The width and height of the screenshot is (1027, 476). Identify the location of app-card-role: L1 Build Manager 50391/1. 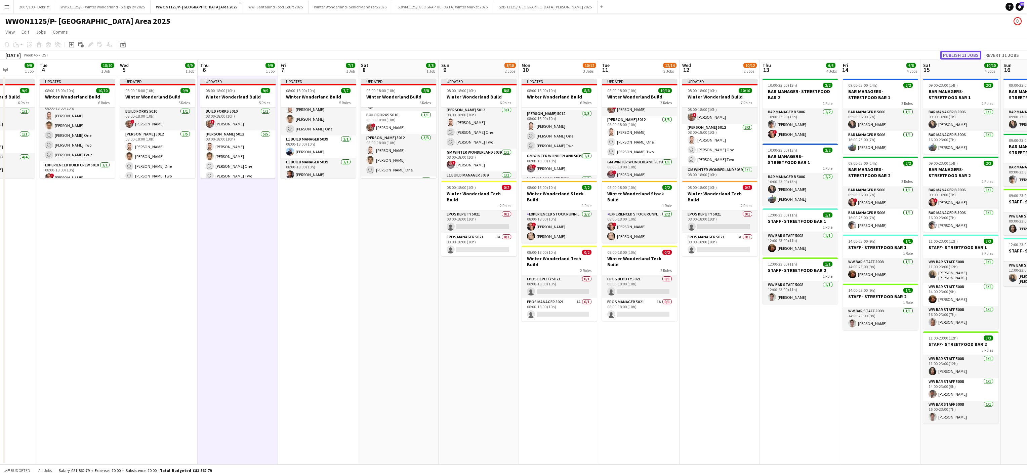
(559, 187).